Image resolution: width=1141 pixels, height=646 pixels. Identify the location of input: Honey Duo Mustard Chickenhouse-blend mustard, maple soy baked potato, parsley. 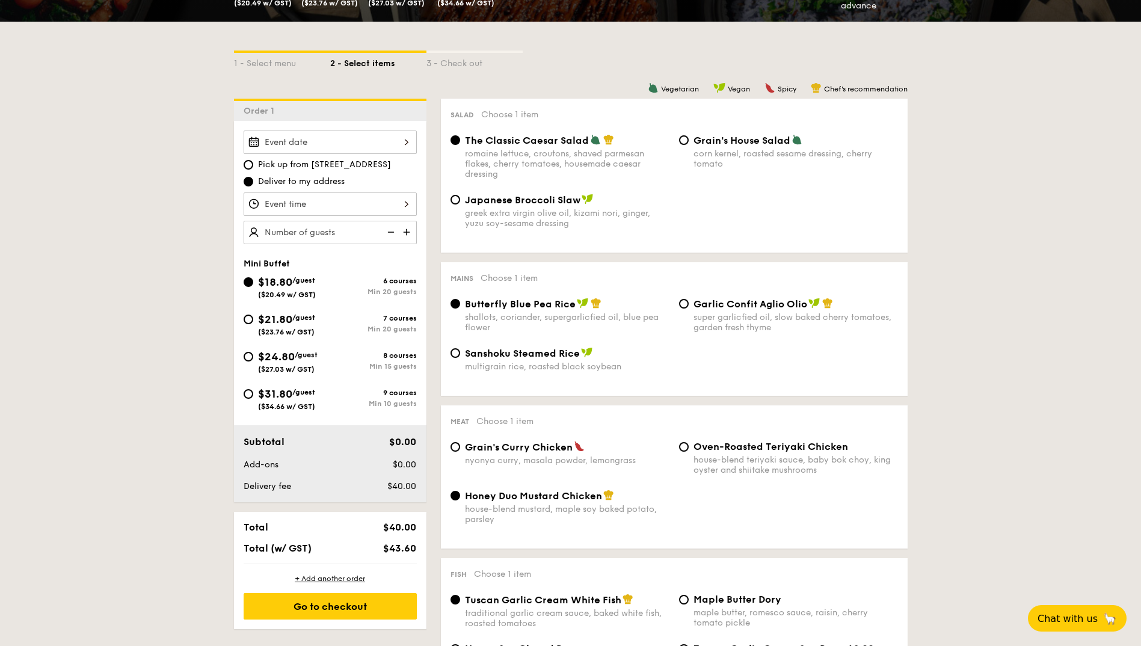
(455, 496).